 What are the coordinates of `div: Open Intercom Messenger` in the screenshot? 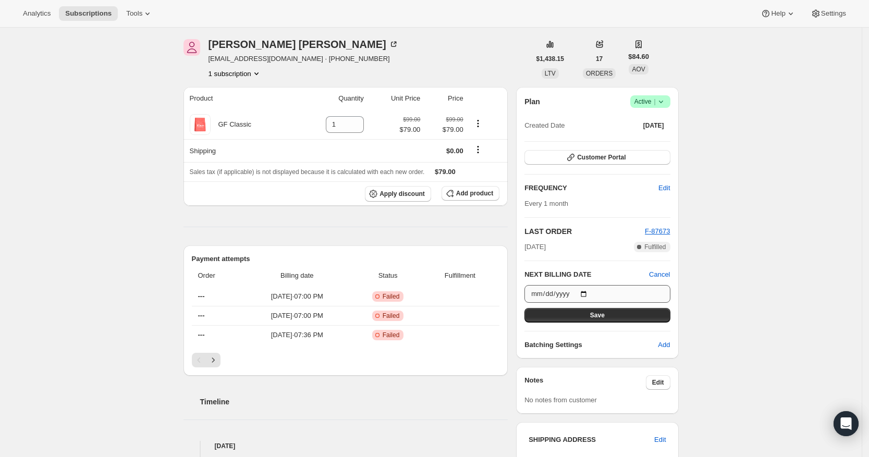 It's located at (846, 424).